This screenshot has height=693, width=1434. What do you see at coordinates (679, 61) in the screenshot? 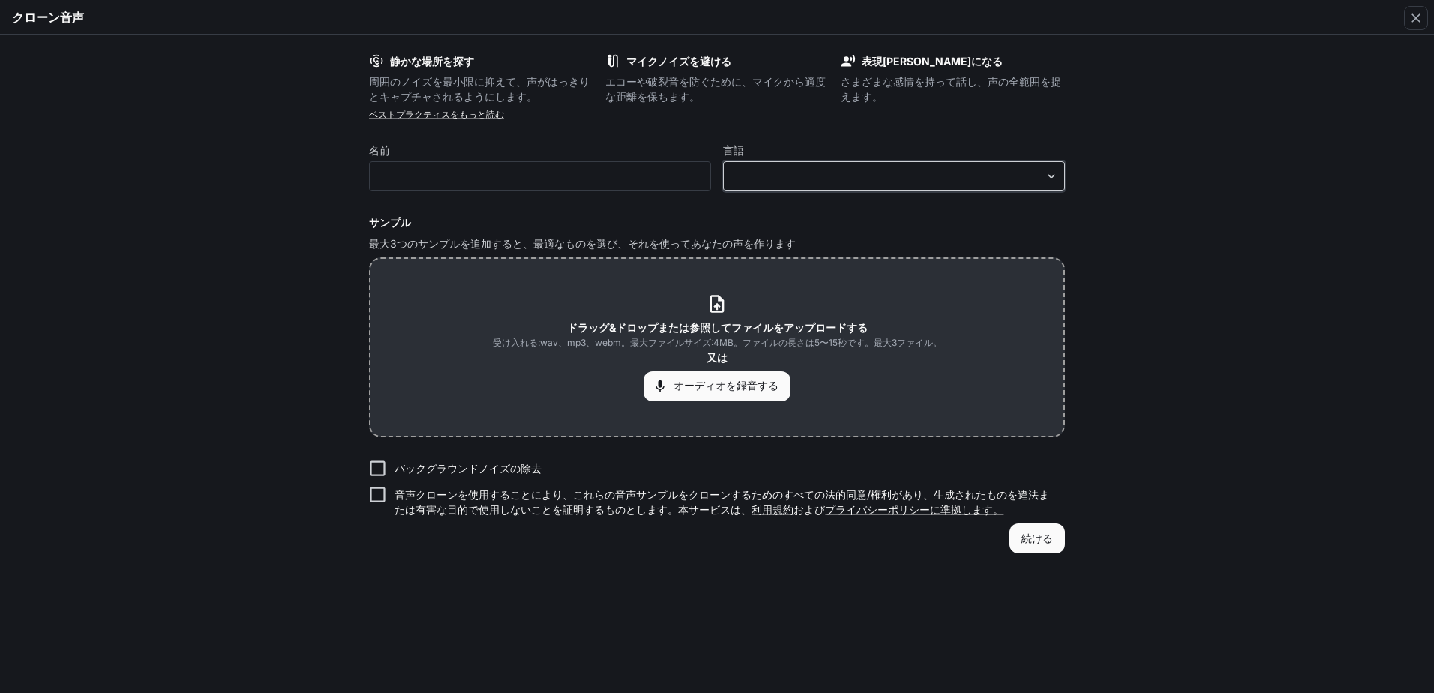
I see `b: マイクノイズを避ける` at bounding box center [679, 61].